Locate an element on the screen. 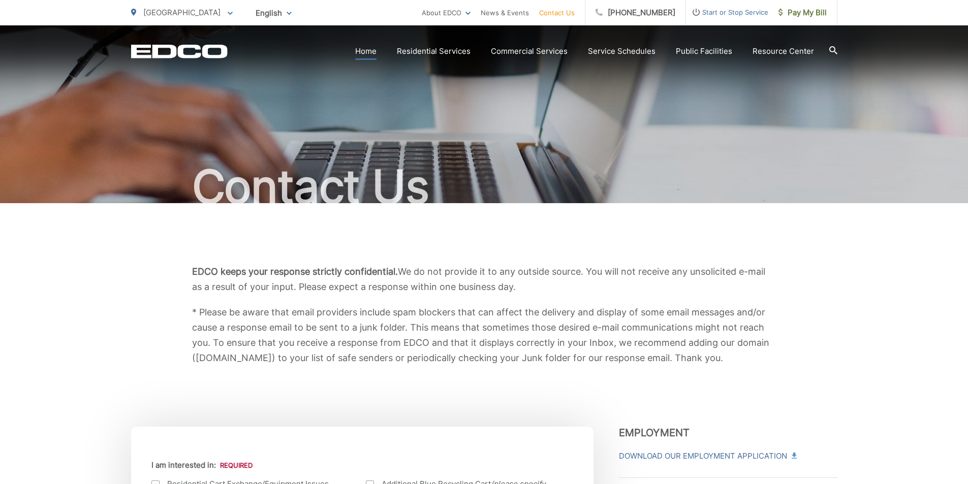 Image resolution: width=968 pixels, height=484 pixels. a: EDCD logo. Return to the homepage. is located at coordinates (179, 51).